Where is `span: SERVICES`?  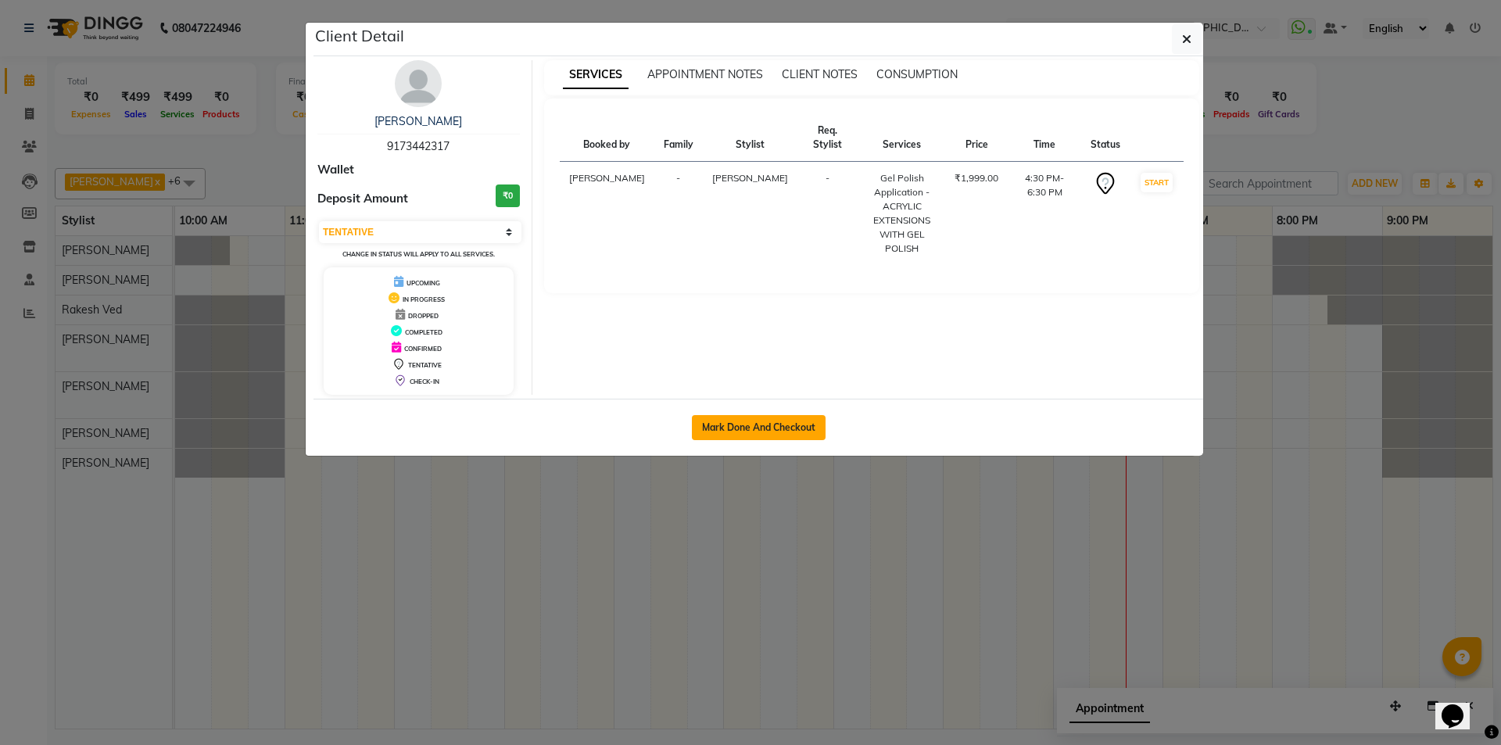 span: SERVICES is located at coordinates (596, 75).